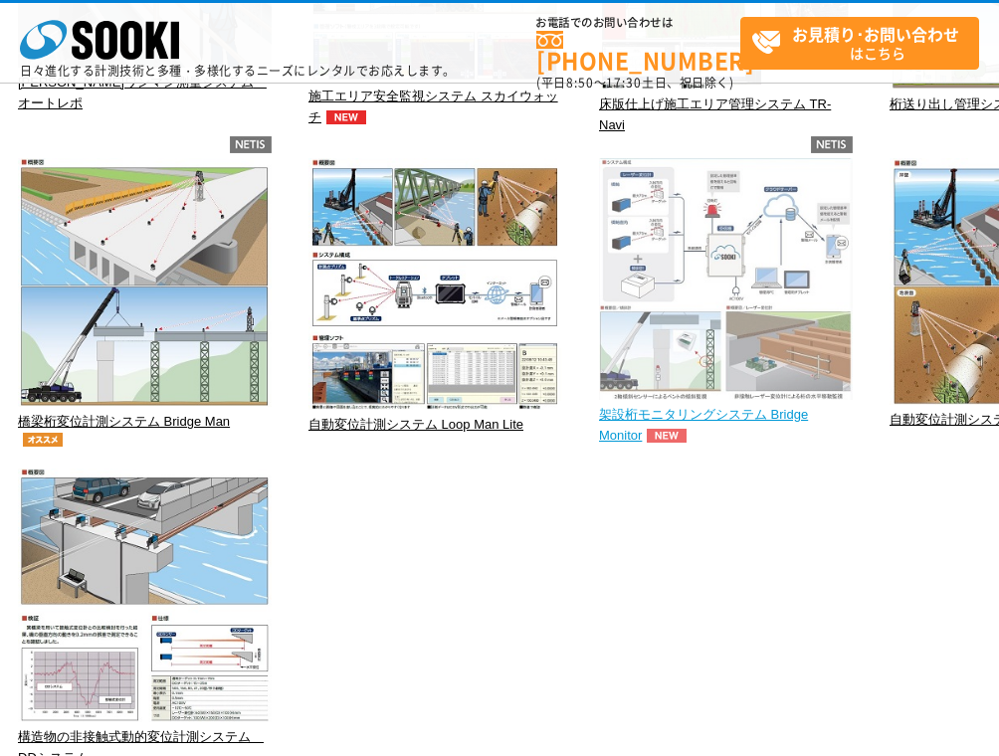 The image size is (999, 756). What do you see at coordinates (725, 282) in the screenshot?
I see `img: 架設桁モニタリングシステム Bridge Monitor` at bounding box center [725, 282].